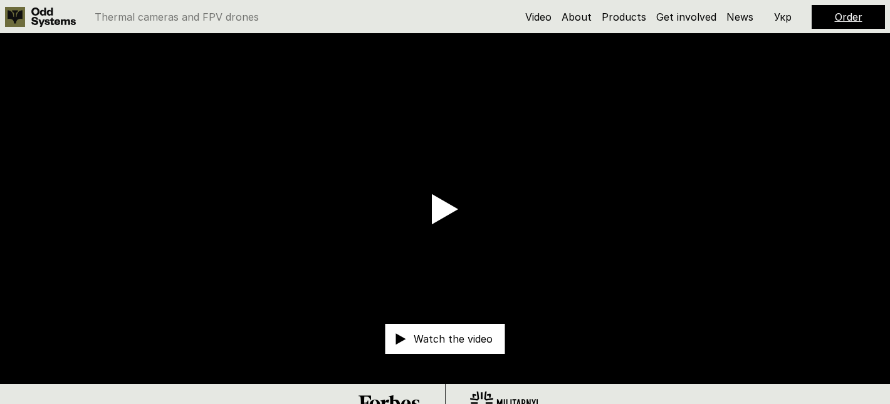 This screenshot has width=890, height=404. What do you see at coordinates (538, 17) in the screenshot?
I see `a: Video` at bounding box center [538, 17].